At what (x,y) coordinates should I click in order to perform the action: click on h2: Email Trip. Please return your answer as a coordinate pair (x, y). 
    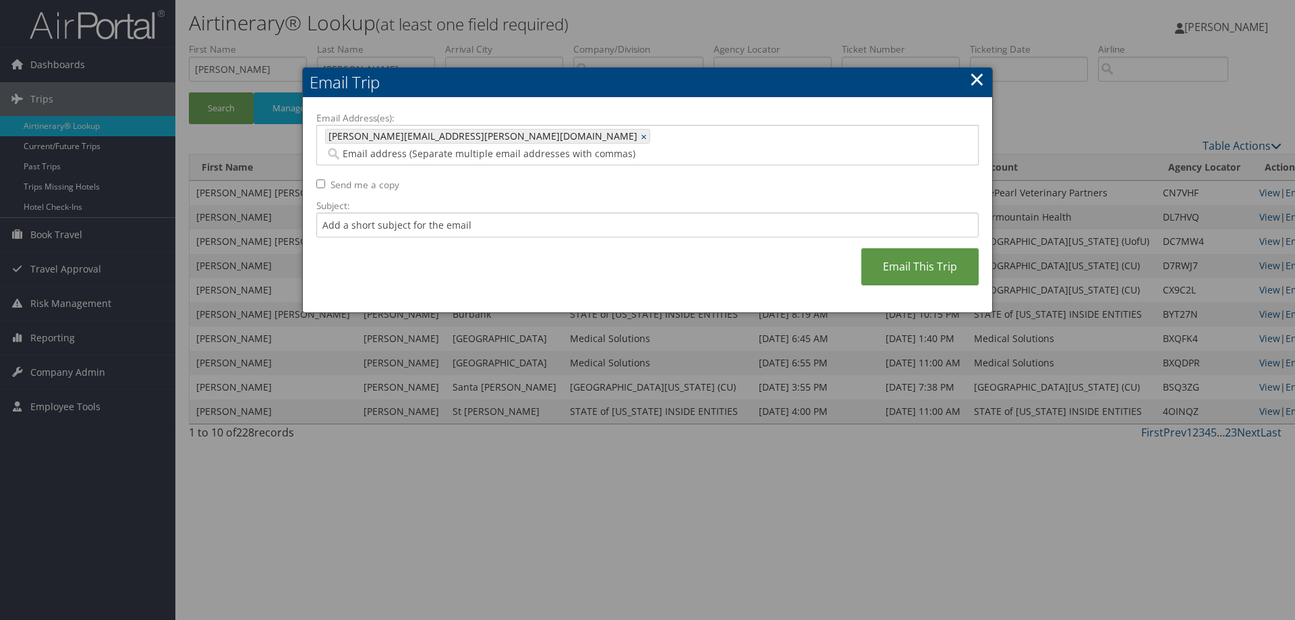
    Looking at the image, I should click on (647, 82).